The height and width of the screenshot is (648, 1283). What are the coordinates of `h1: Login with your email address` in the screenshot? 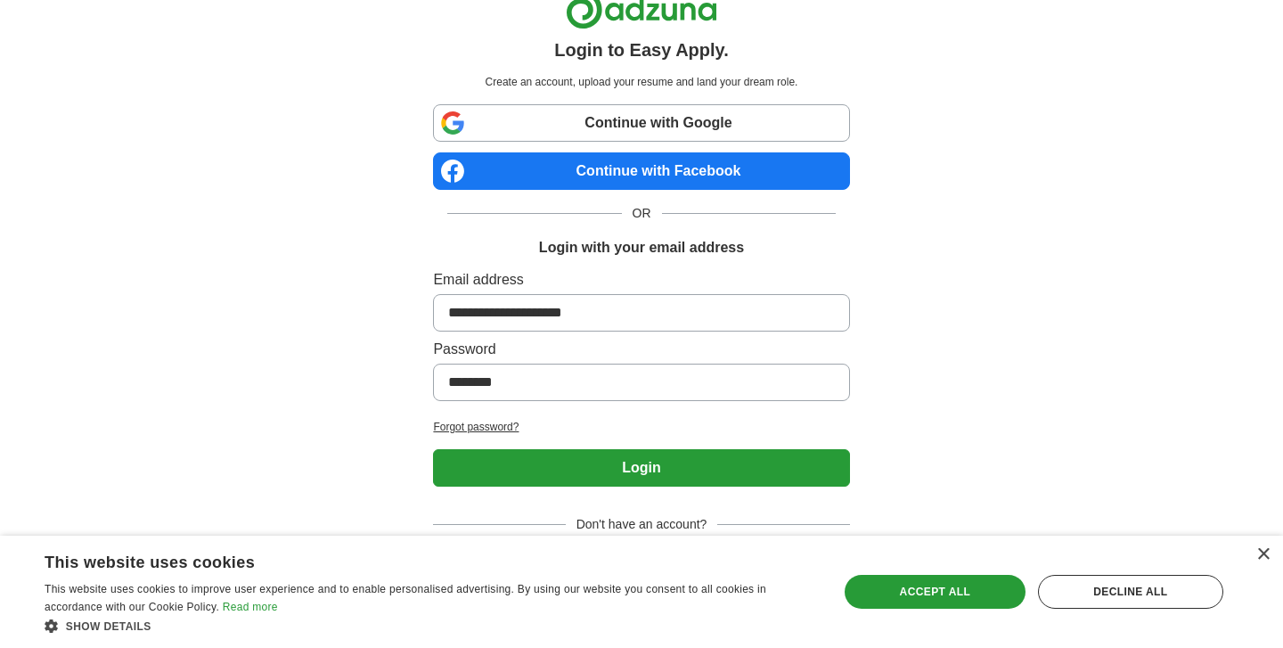 It's located at (642, 248).